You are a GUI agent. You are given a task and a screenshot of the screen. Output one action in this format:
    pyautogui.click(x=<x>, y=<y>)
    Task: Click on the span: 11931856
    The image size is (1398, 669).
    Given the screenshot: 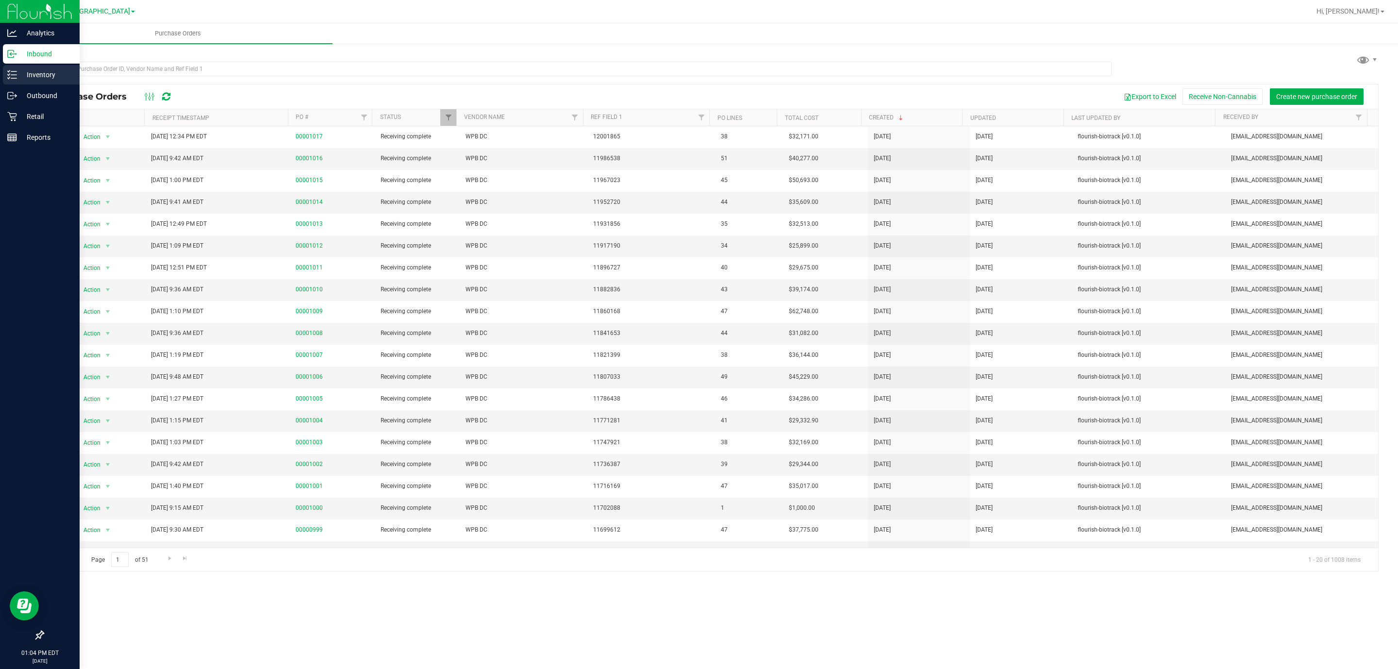 What is the action you would take?
    pyautogui.click(x=651, y=224)
    